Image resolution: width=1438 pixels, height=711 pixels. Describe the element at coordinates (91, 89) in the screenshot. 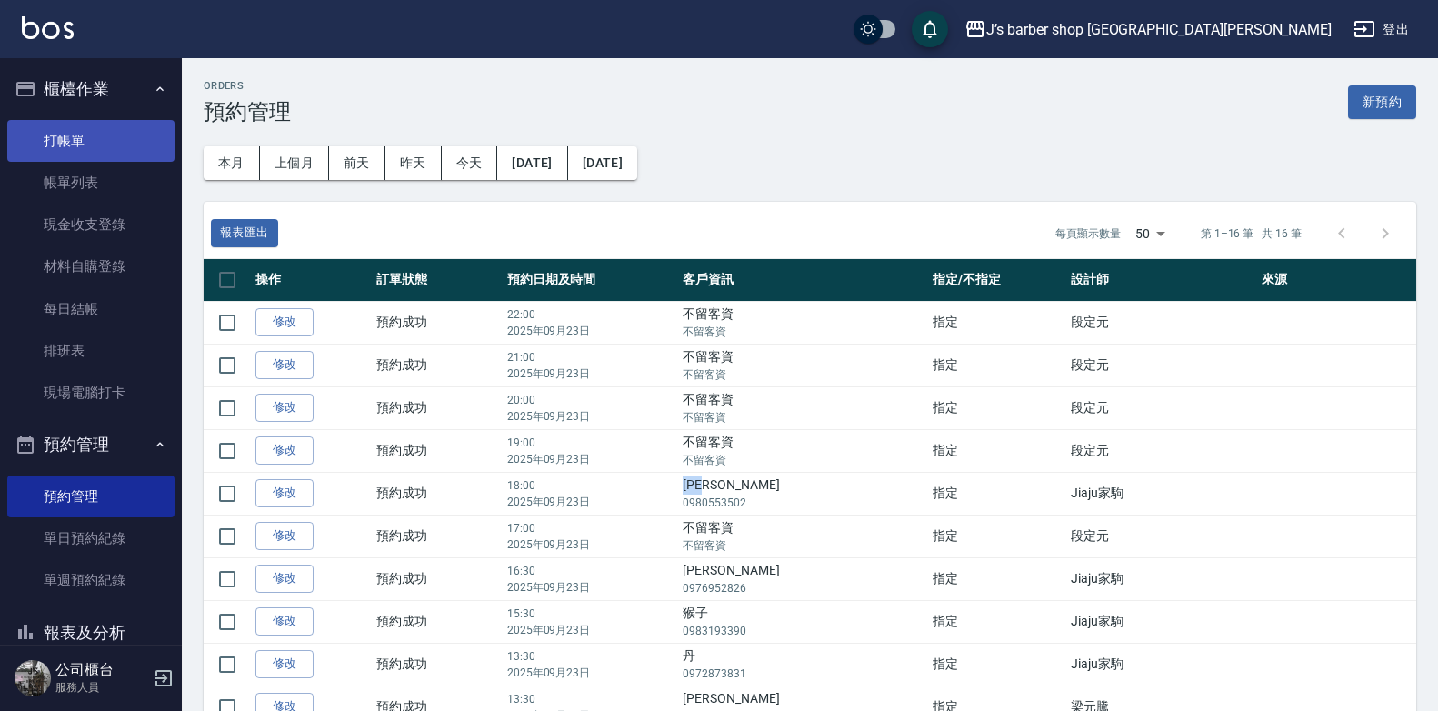

I see `button: 櫃檯作業` at that location.